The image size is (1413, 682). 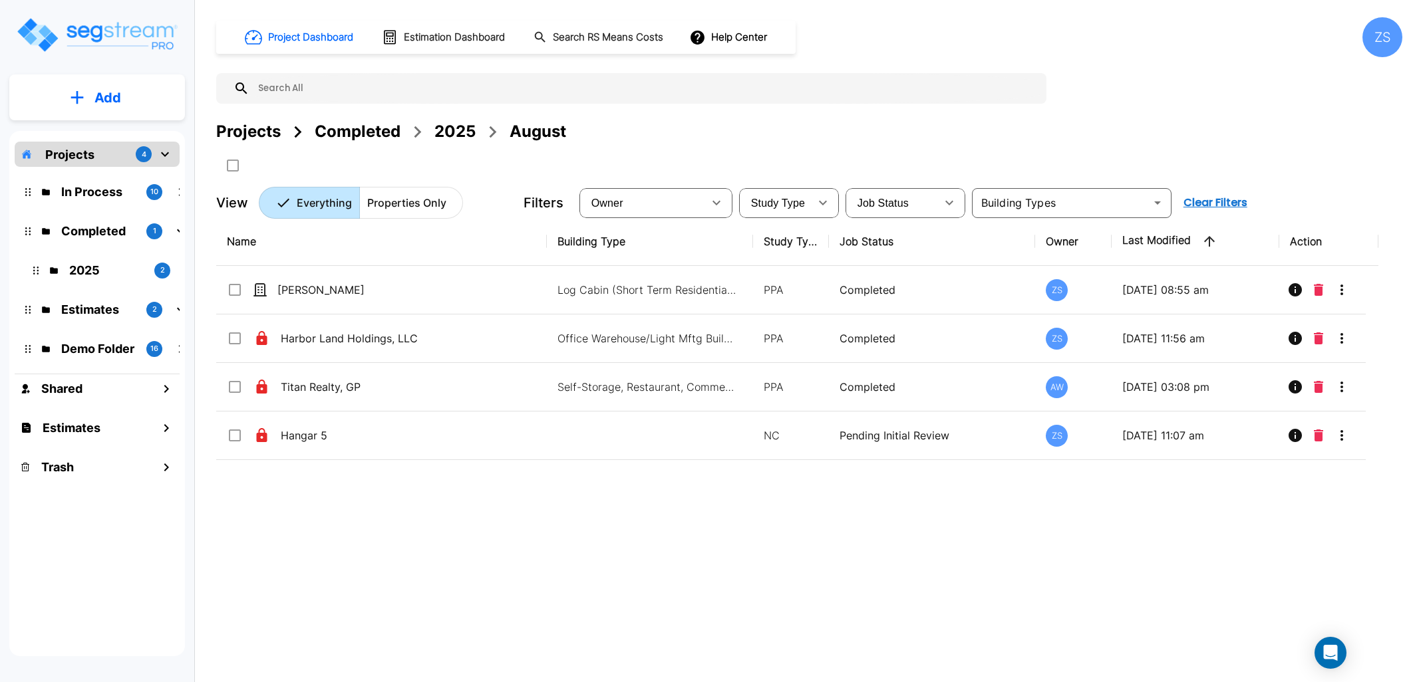 I want to click on div: AW, so click(x=1056, y=387).